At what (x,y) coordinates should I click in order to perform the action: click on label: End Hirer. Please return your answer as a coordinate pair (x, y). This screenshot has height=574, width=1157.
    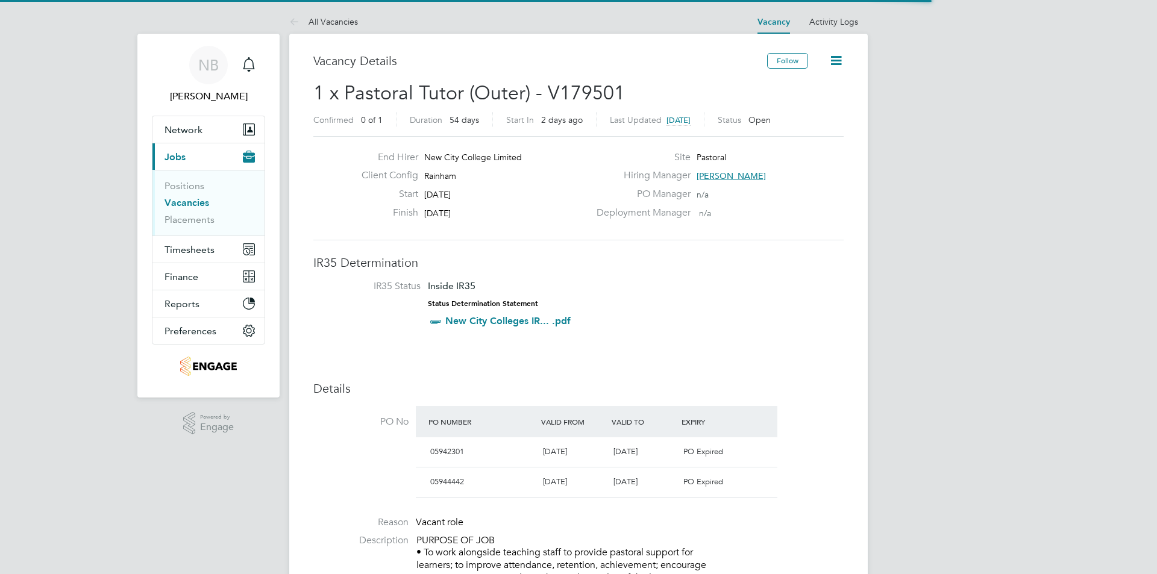
    Looking at the image, I should click on (385, 157).